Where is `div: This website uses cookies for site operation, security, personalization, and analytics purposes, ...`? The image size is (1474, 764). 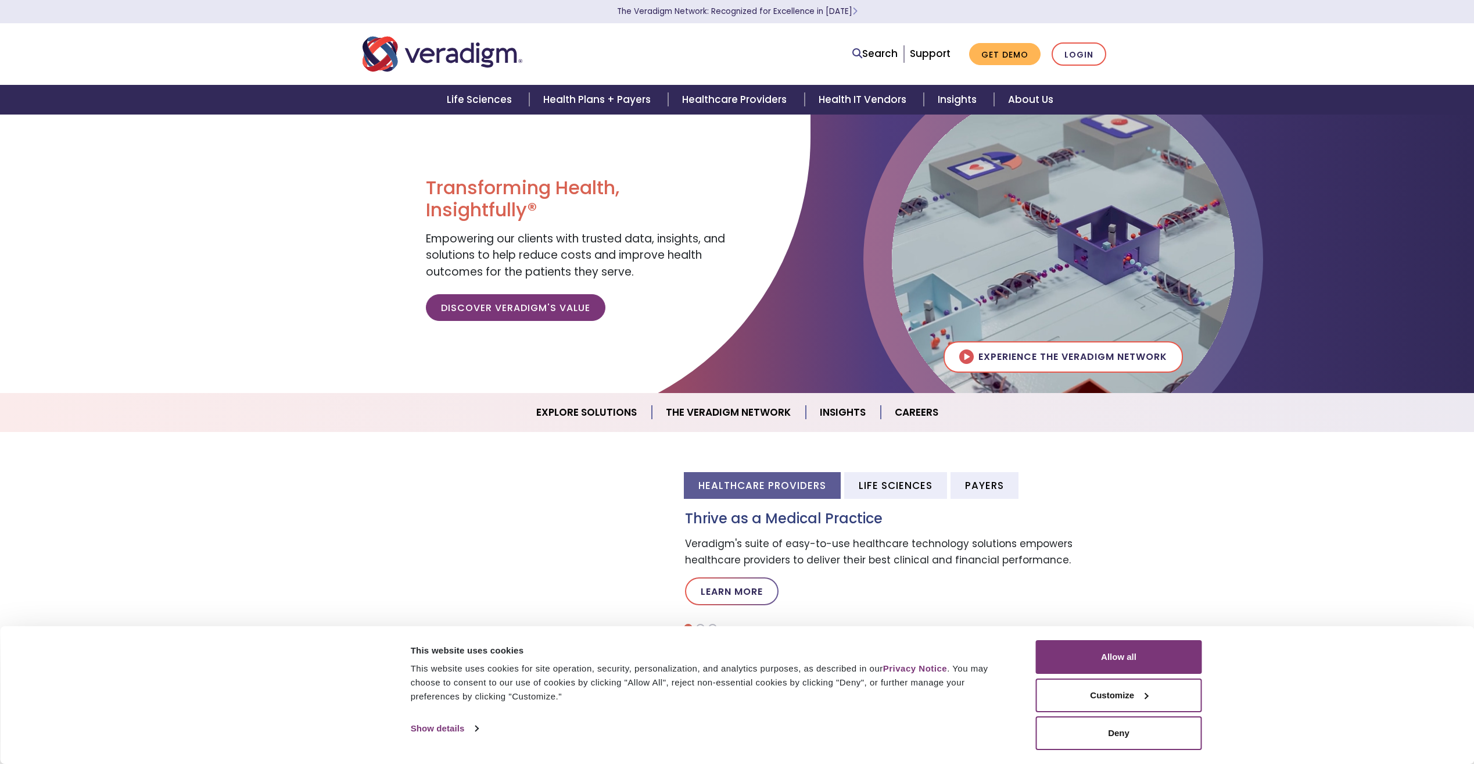
div: This website uses cookies for site operation, security, personalization, and analytics purposes, ... is located at coordinates (710, 682).